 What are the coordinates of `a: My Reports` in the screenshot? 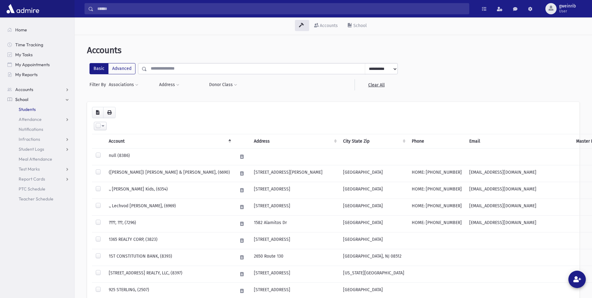 It's located at (38, 75).